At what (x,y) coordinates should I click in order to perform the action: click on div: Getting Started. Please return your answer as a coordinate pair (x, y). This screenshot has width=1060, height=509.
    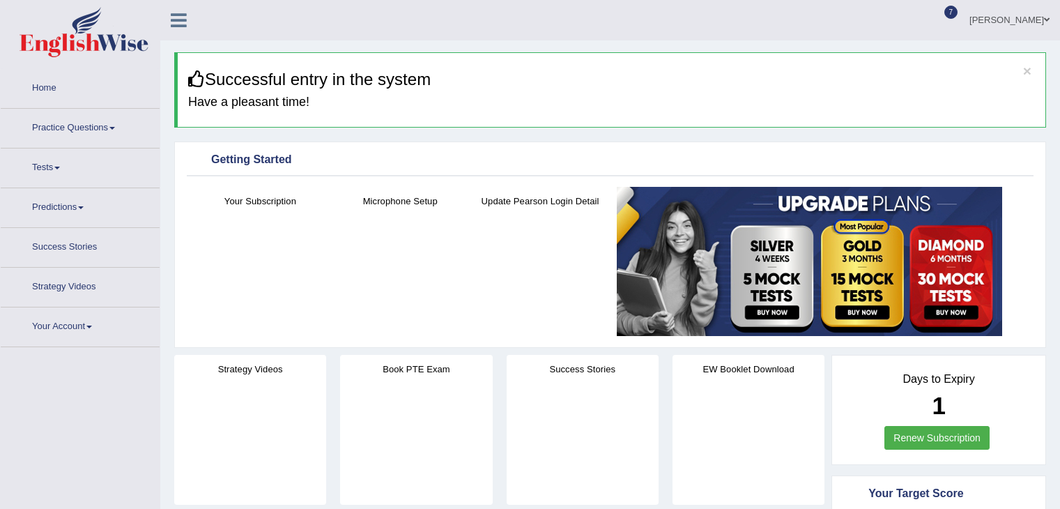
    Looking at the image, I should click on (610, 160).